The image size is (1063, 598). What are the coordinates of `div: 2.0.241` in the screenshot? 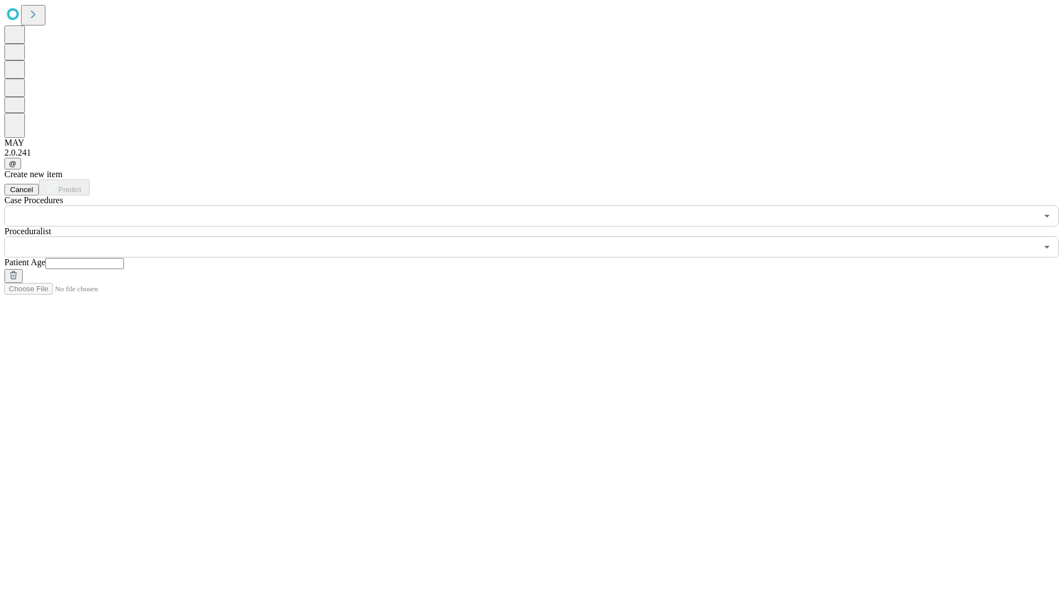 It's located at (532, 153).